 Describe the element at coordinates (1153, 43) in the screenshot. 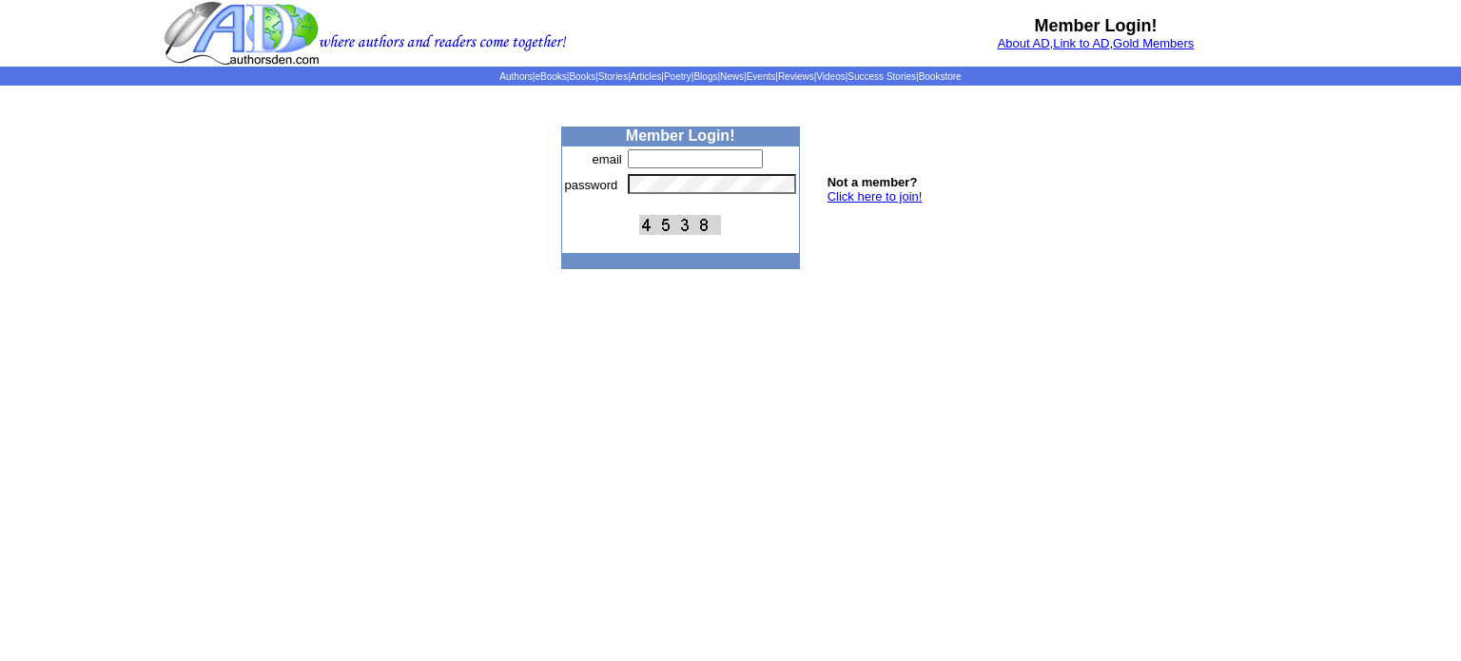

I see `a: Gold Members` at that location.